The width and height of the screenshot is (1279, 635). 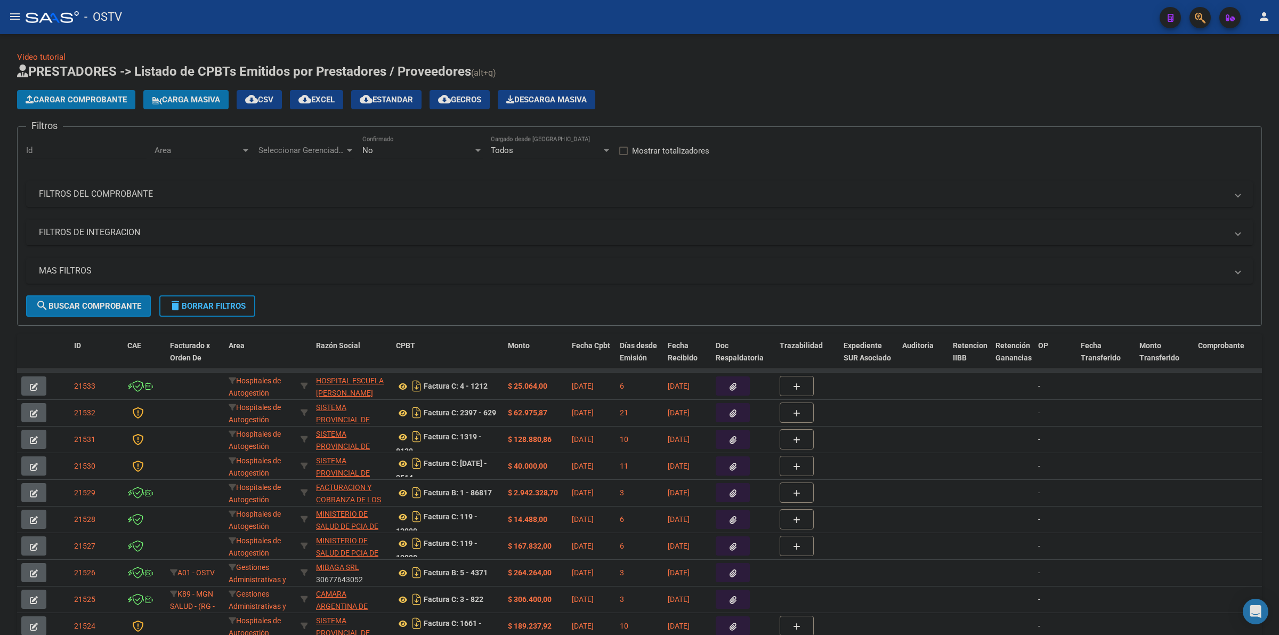 What do you see at coordinates (175, 305) in the screenshot?
I see `mat-icon: delete` at bounding box center [175, 305].